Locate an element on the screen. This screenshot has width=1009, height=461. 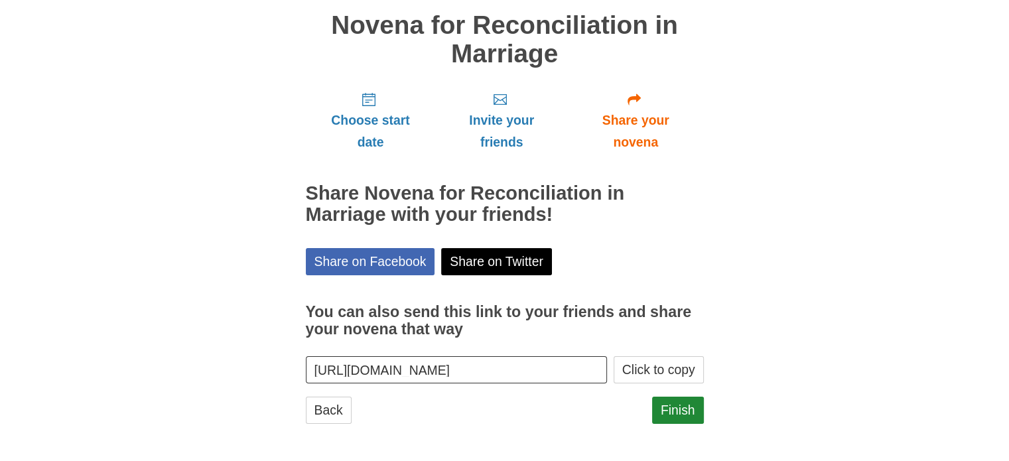
h3: You can also send this link to your friends and share your novena that way is located at coordinates (505, 320).